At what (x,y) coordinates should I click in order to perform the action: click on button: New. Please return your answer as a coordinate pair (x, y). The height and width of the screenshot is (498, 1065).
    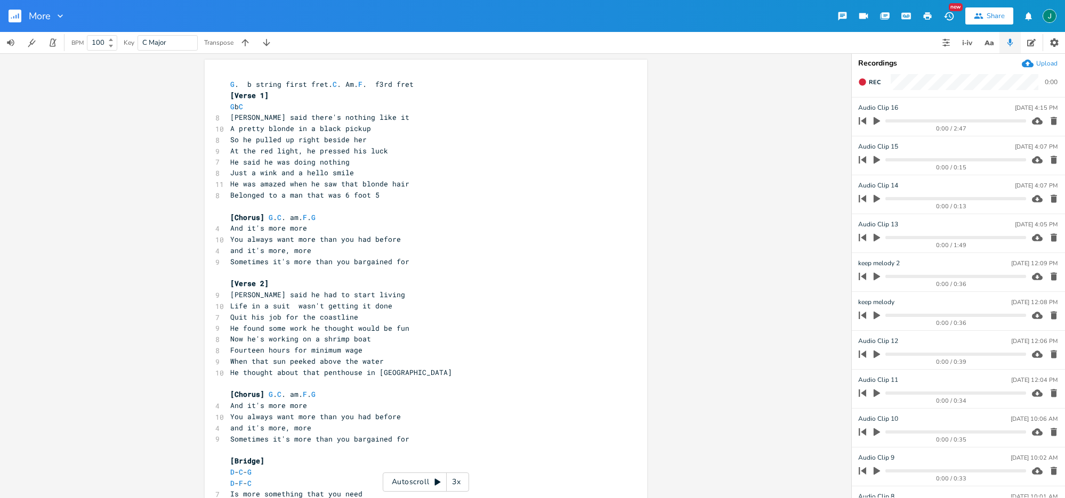
    Looking at the image, I should click on (948, 16).